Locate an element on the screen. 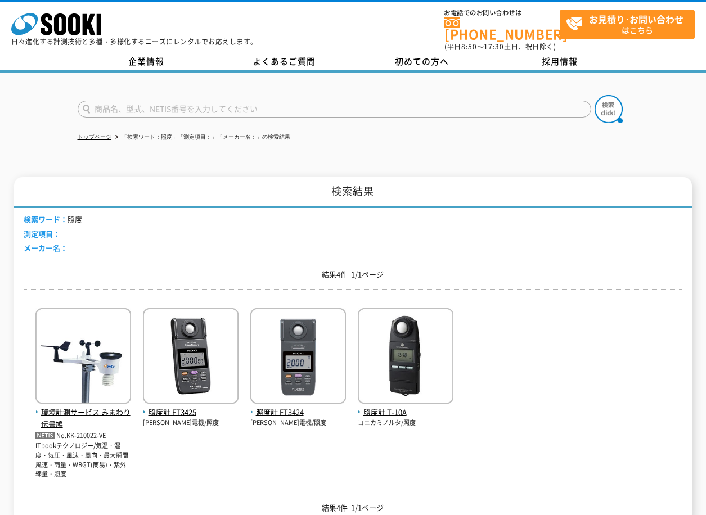 This screenshot has width=706, height=515. strong: お見積り･お問い合わせ is located at coordinates (636, 19).